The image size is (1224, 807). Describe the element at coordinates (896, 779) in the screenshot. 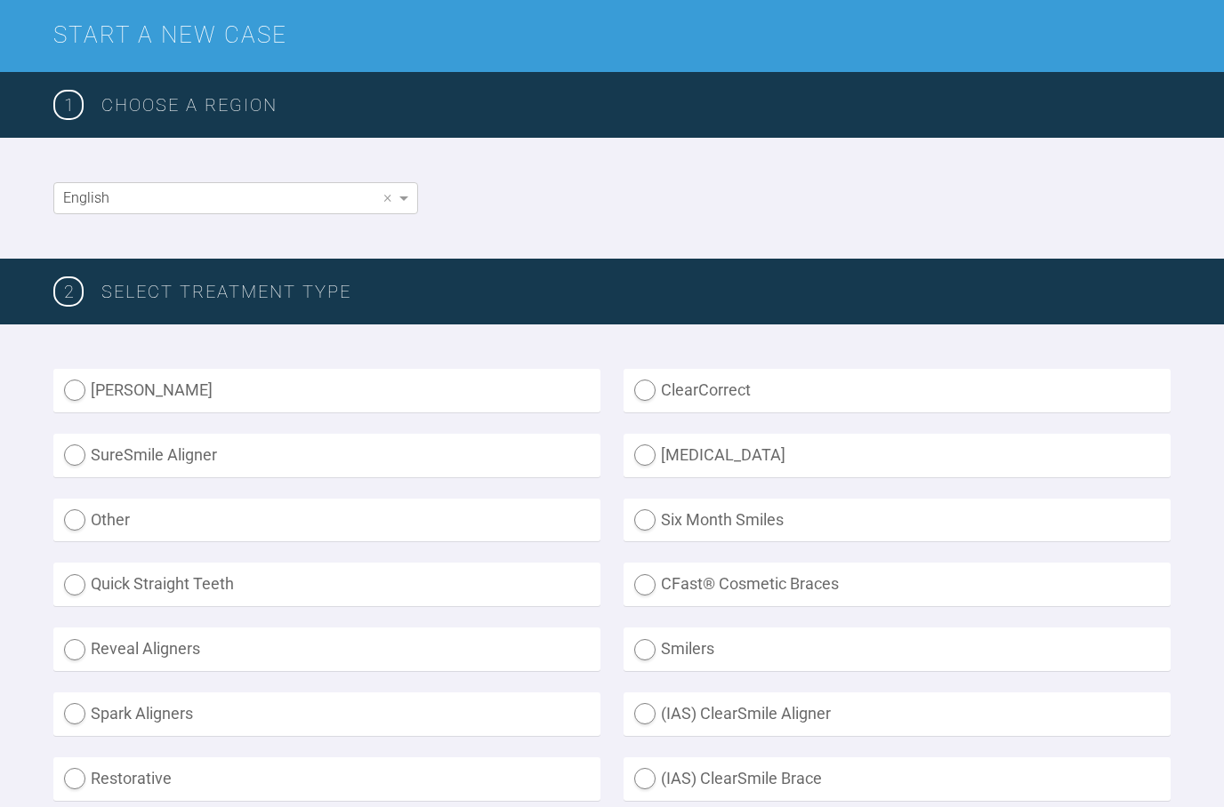

I see `label: (IAS) ClearSmile Brace` at that location.